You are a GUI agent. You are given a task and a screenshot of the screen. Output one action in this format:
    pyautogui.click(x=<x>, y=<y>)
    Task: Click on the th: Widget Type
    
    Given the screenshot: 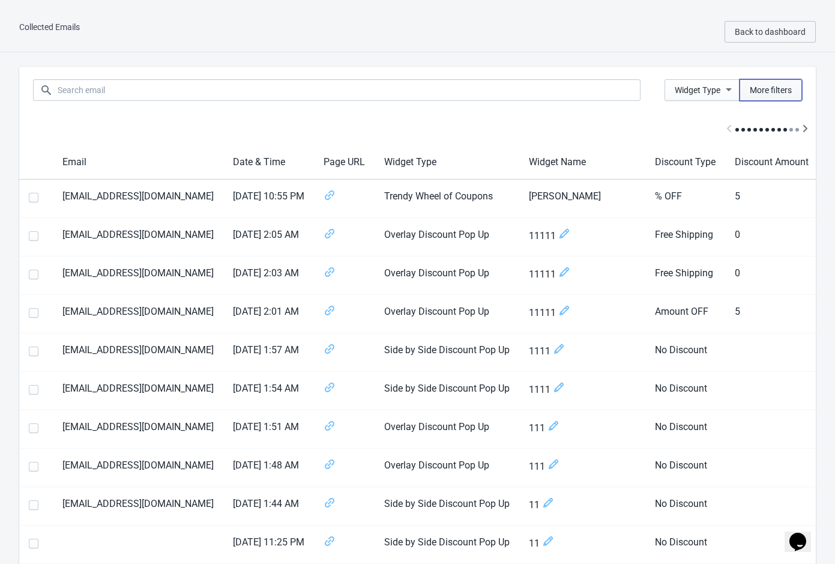 What is the action you would take?
    pyautogui.click(x=447, y=162)
    